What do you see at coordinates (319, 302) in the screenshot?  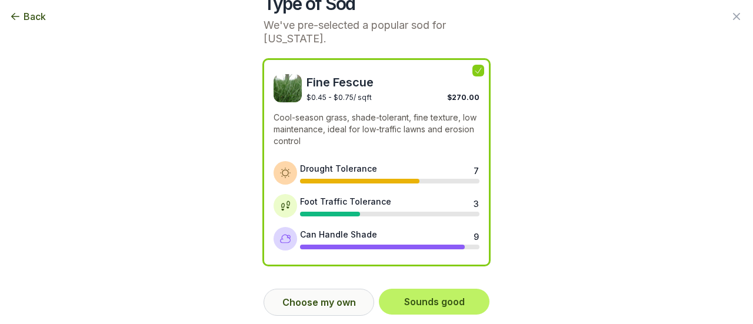 I see `button: Choose my own` at bounding box center [319, 302].